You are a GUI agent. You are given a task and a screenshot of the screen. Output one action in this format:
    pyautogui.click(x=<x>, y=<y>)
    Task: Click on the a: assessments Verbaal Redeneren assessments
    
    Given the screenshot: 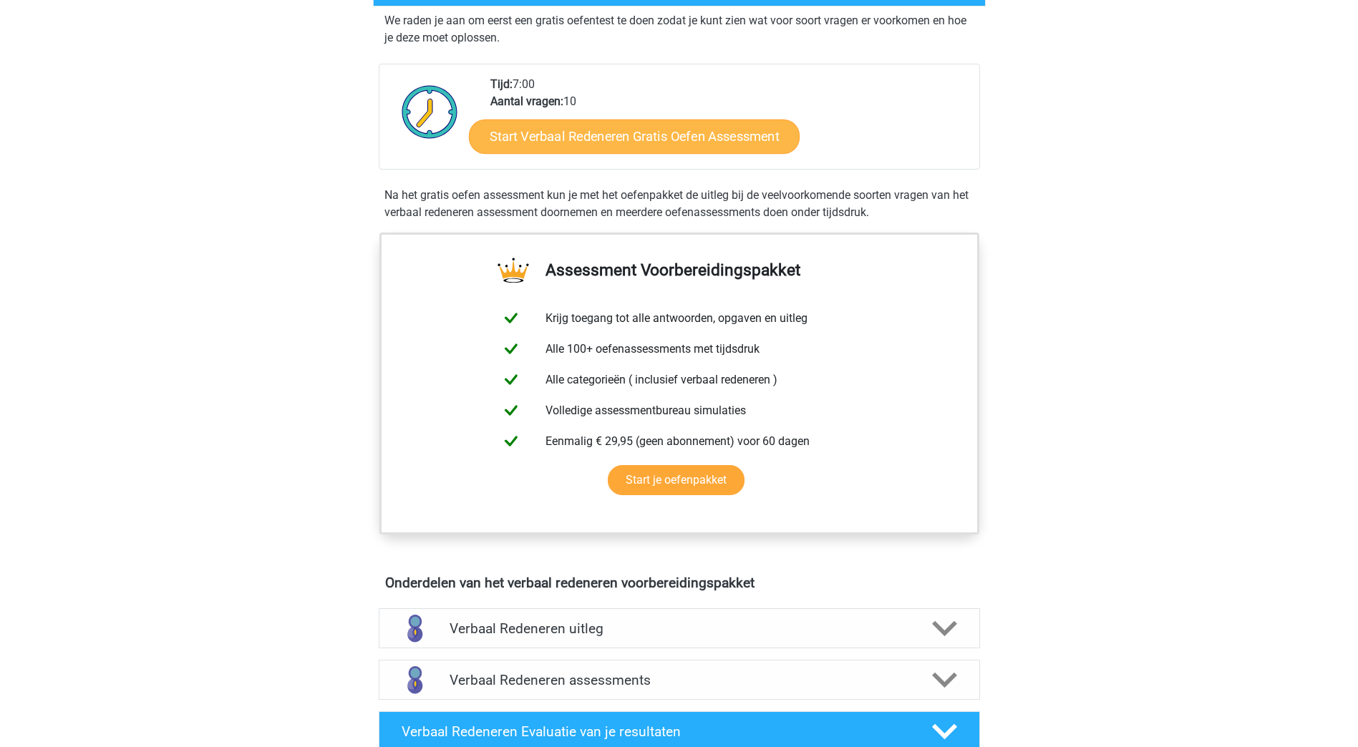 What is the action you would take?
    pyautogui.click(x=679, y=680)
    